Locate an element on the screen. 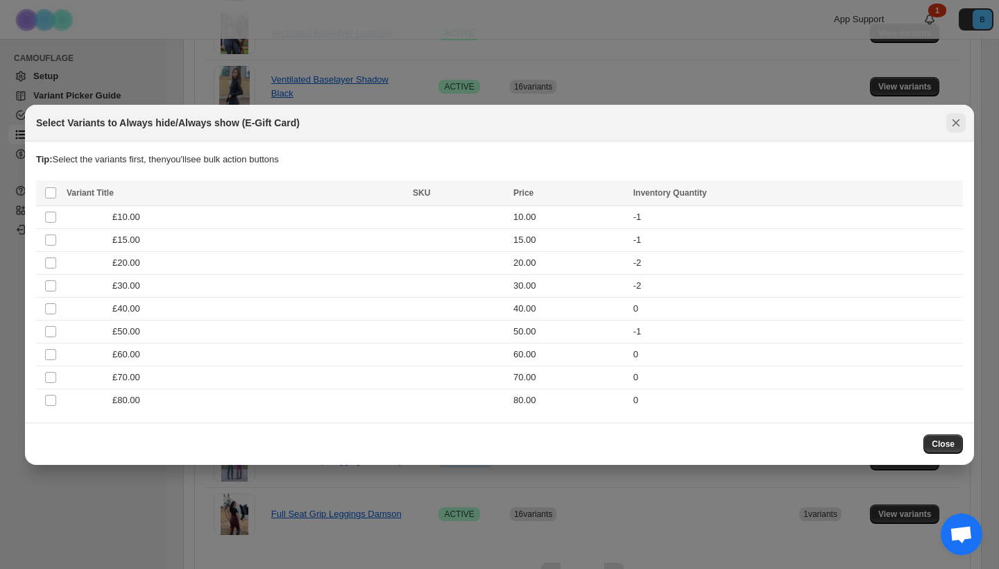 Image resolution: width=999 pixels, height=569 pixels. td: 50.00 is located at coordinates (569, 331).